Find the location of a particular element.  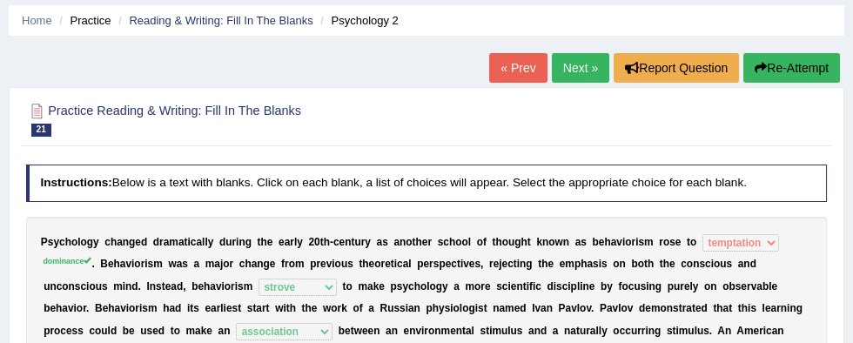

b: w is located at coordinates (559, 242).